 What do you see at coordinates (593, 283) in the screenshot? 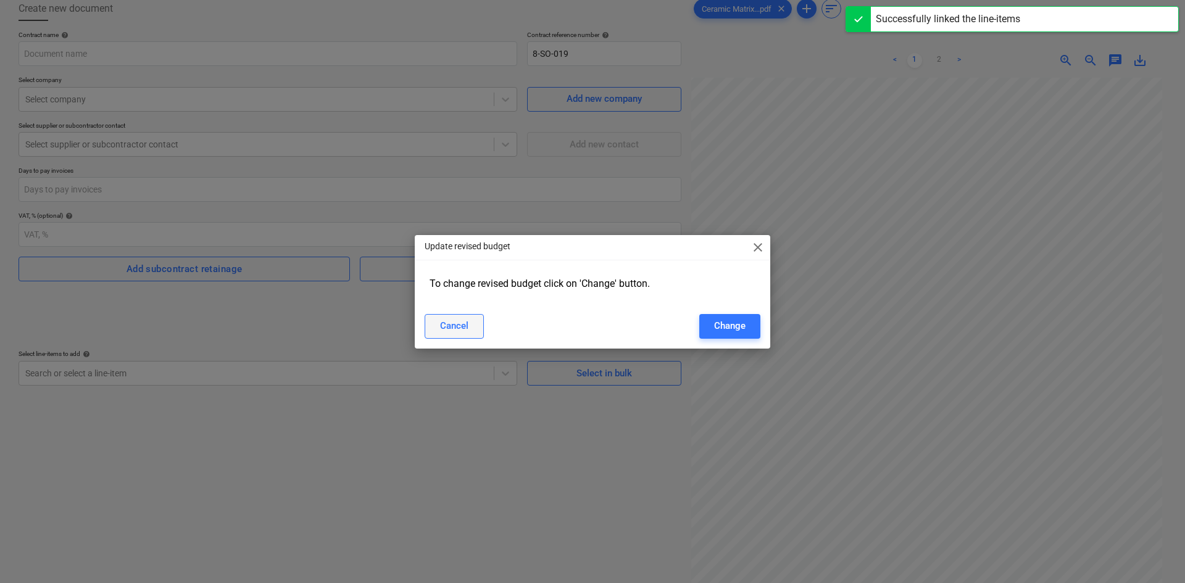
I see `div: To change revised budget click on 'Change' button.` at bounding box center [593, 283].